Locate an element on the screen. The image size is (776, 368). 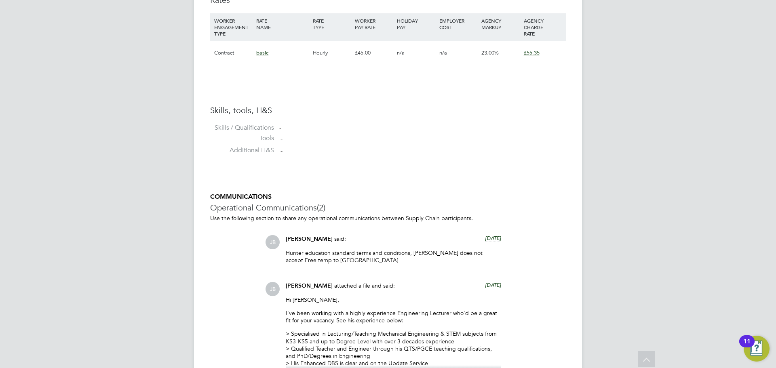
label: Skills / Qualifications is located at coordinates (242, 128).